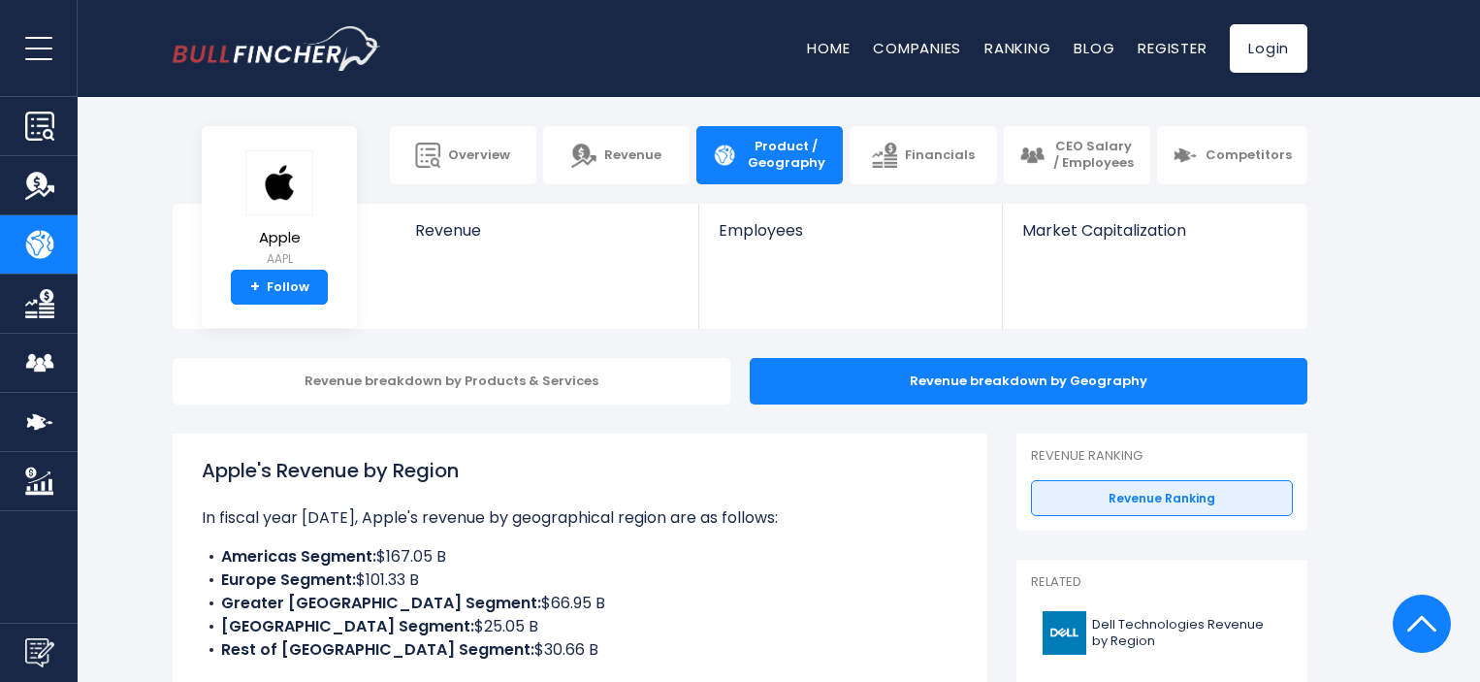 The image size is (1480, 682). Describe the element at coordinates (279, 238) in the screenshot. I see `span: Apple` at that location.